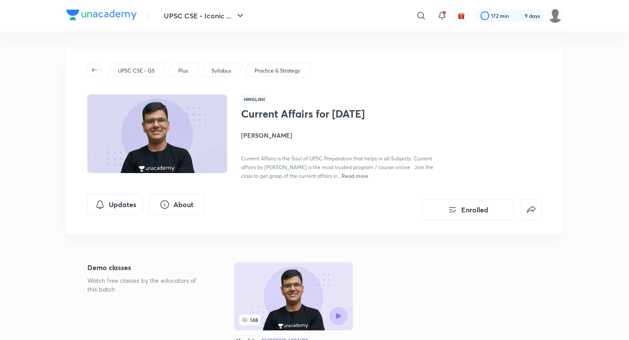  Describe the element at coordinates (468, 210) in the screenshot. I see `button: Enrolled` at that location.